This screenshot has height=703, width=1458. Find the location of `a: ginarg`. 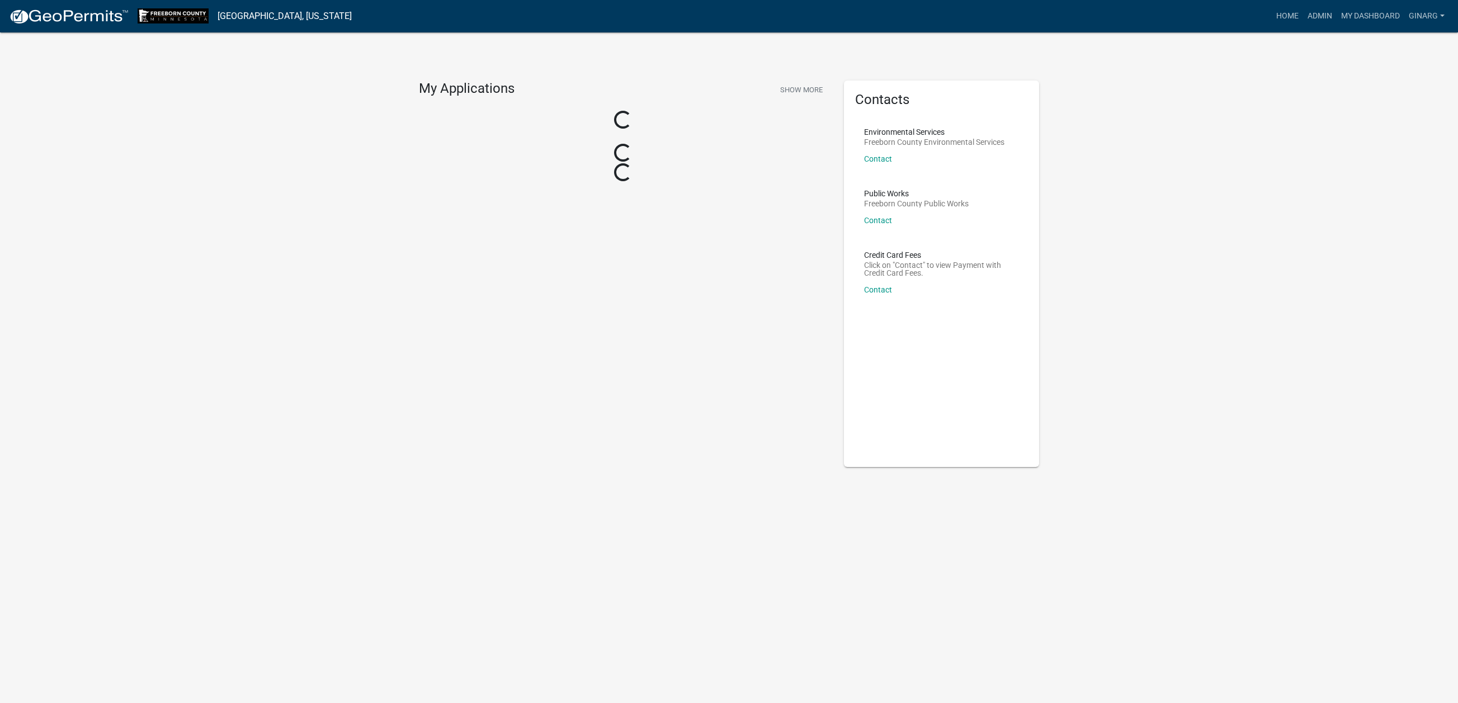

a: ginarg is located at coordinates (1427, 16).